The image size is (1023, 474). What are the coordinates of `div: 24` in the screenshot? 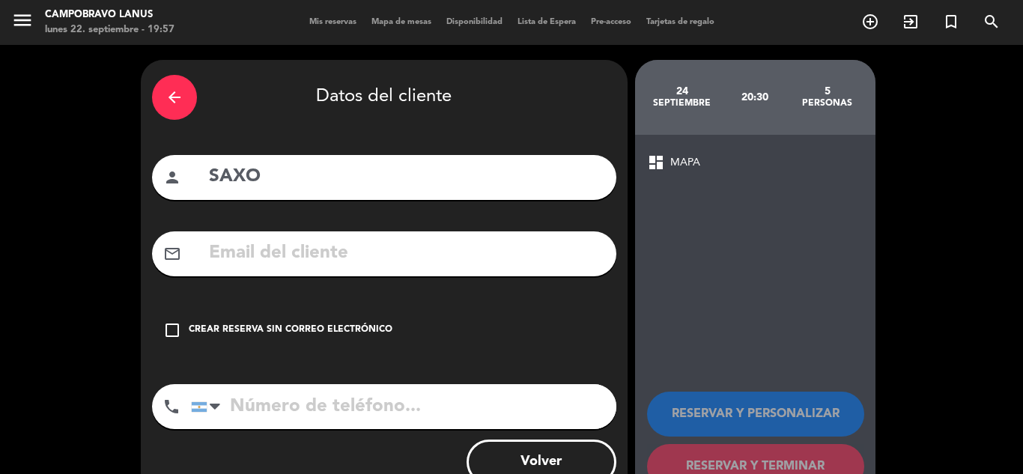 It's located at (682, 91).